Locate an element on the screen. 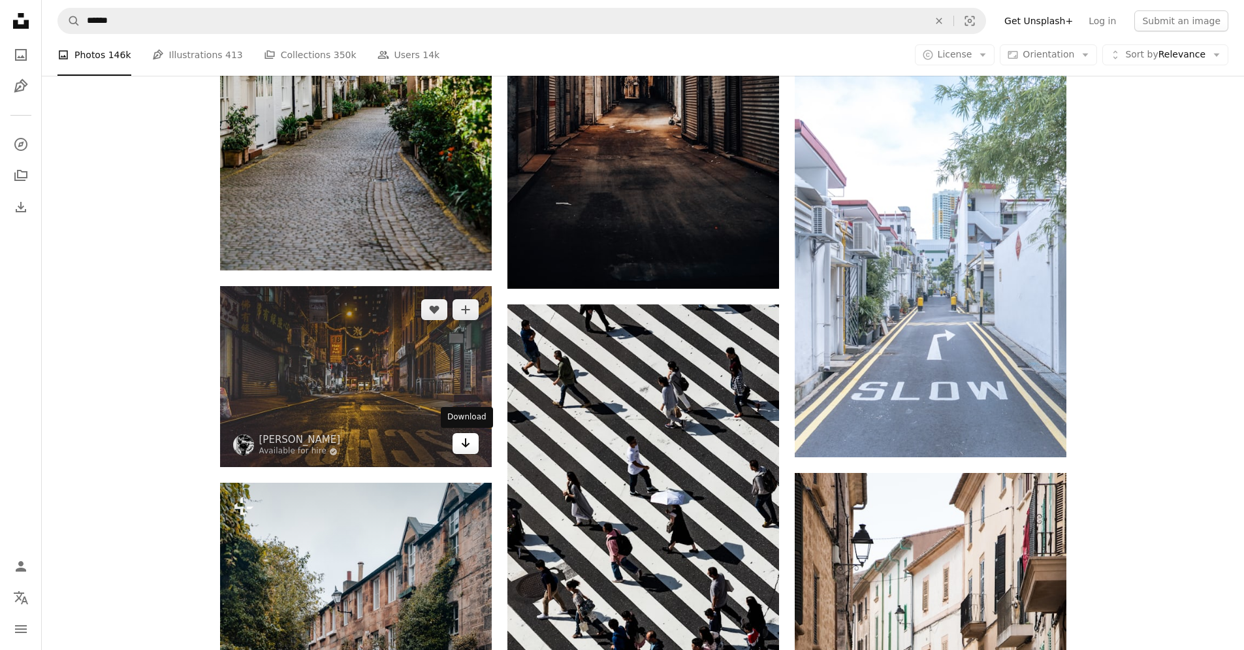  a: Available for hire is located at coordinates (300, 451).